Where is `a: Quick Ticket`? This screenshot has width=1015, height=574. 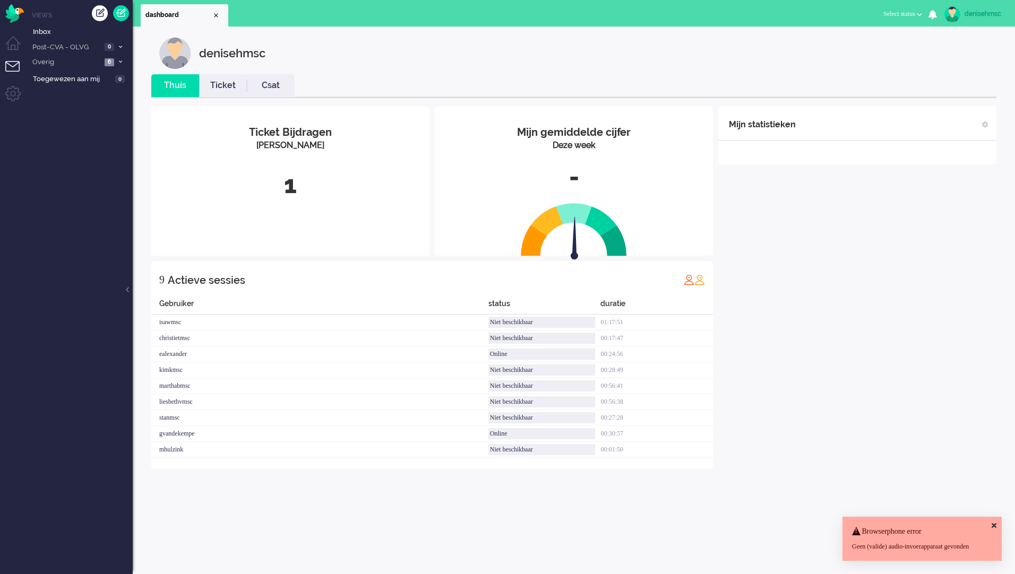
a: Quick Ticket is located at coordinates (121, 13).